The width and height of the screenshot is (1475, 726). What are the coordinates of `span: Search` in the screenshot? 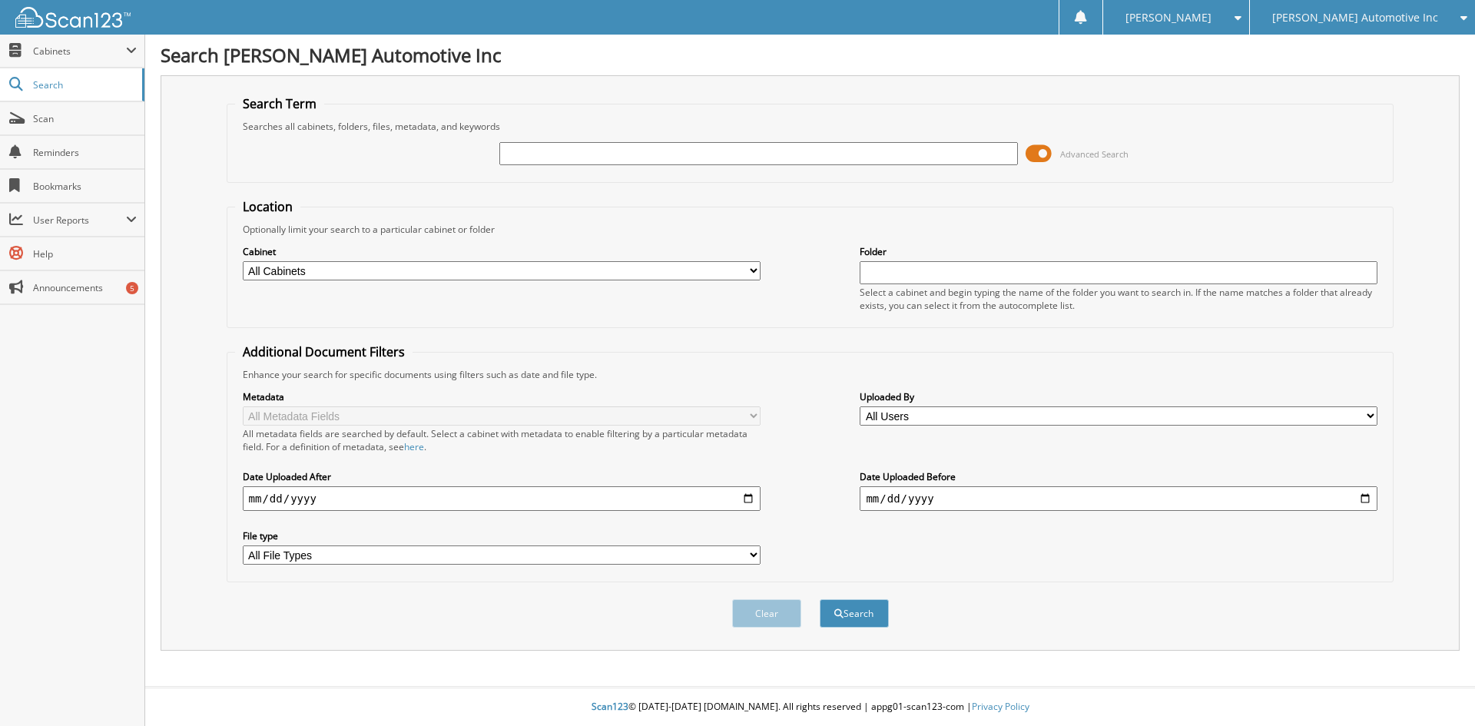 It's located at (84, 85).